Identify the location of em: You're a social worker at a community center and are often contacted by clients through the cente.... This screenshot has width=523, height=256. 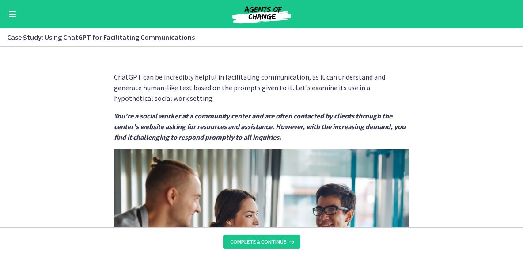
(260, 126).